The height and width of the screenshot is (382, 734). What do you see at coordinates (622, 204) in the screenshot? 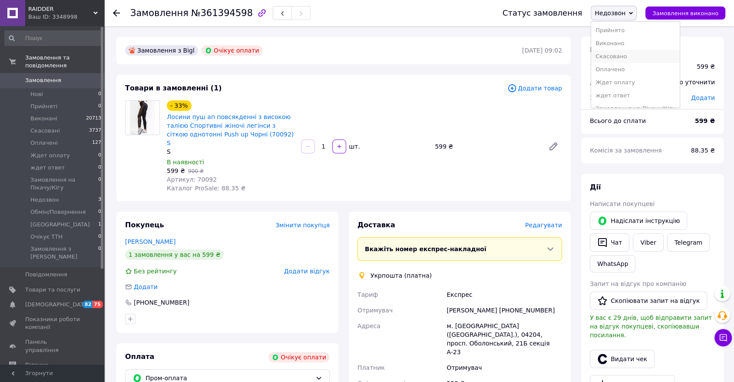
I see `span: Написати покупцеві` at bounding box center [622, 204].